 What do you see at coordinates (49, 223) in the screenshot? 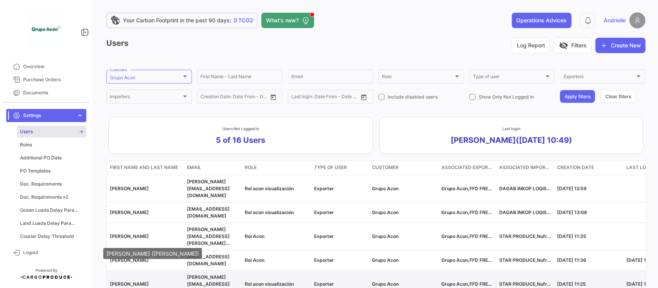
I see `span: Land Loads Delay Parameters` at bounding box center [49, 223].